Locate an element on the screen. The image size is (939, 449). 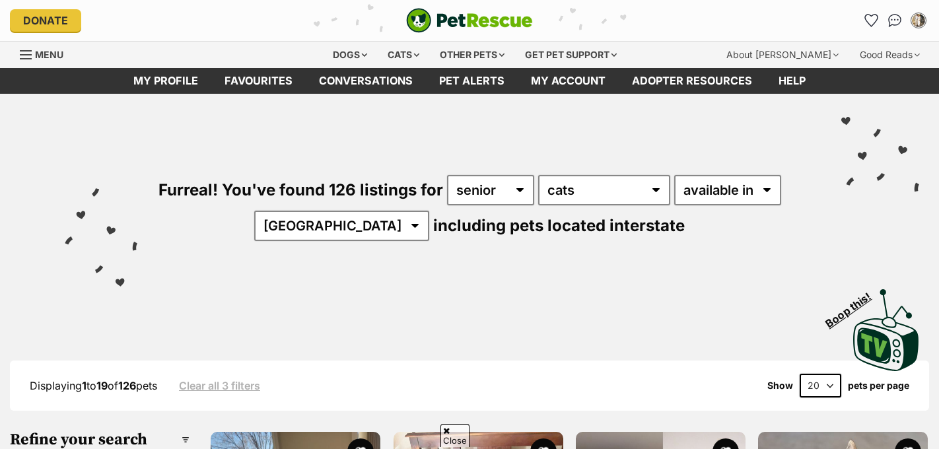
img: logo-cat-932fe2b9b8326f06289b0f2fb663e598f794de774fb13d1741a6617ecf9a85b4.svg is located at coordinates (470, 20).